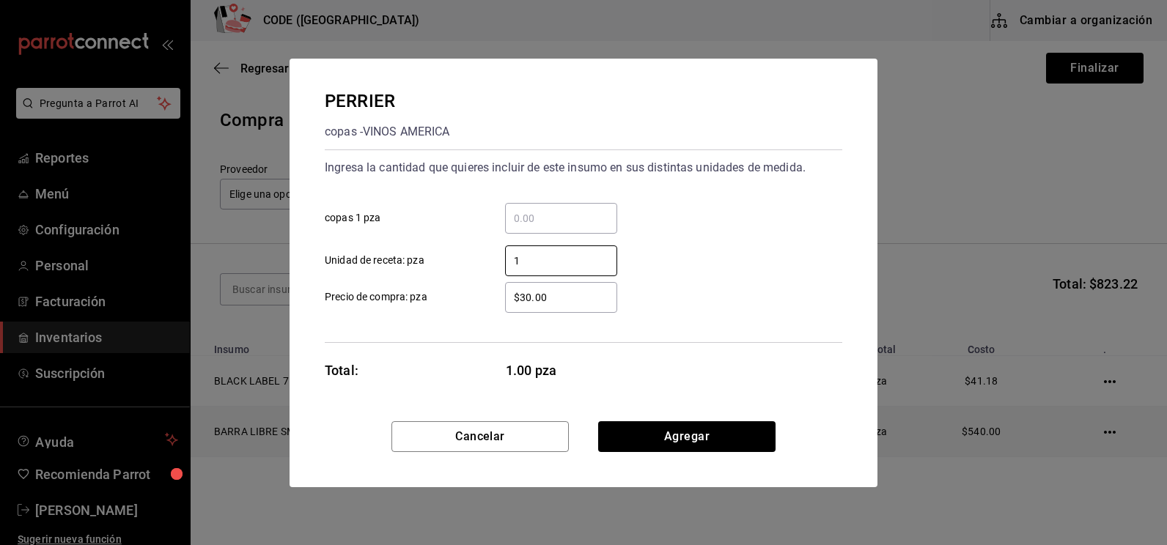 This screenshot has height=545, width=1167. I want to click on span: Precio de compra: pza, so click(376, 297).